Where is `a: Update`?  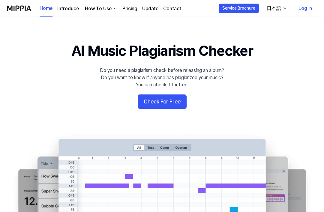
a: Update is located at coordinates (150, 9).